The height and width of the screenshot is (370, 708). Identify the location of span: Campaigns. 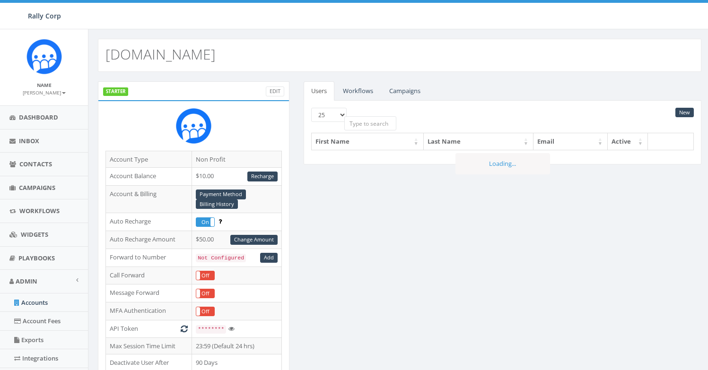
(37, 188).